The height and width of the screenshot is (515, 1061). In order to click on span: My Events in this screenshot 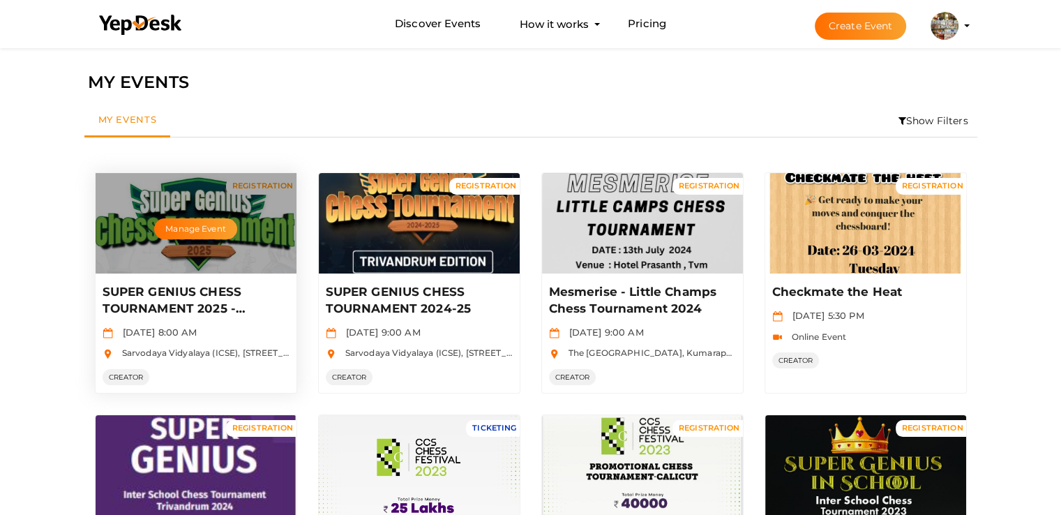, I will do `click(128, 119)`.